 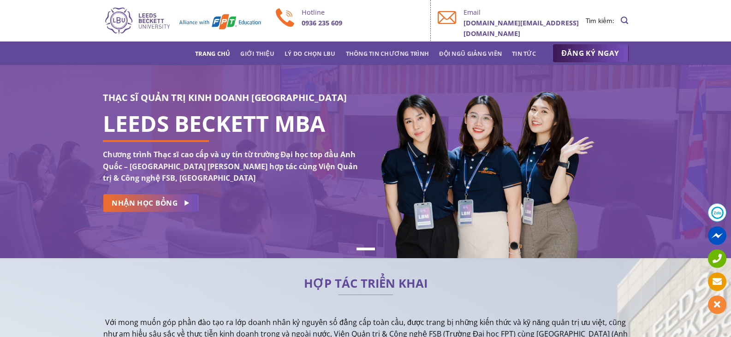 I want to click on li: Tìm kiếm:, so click(x=600, y=21).